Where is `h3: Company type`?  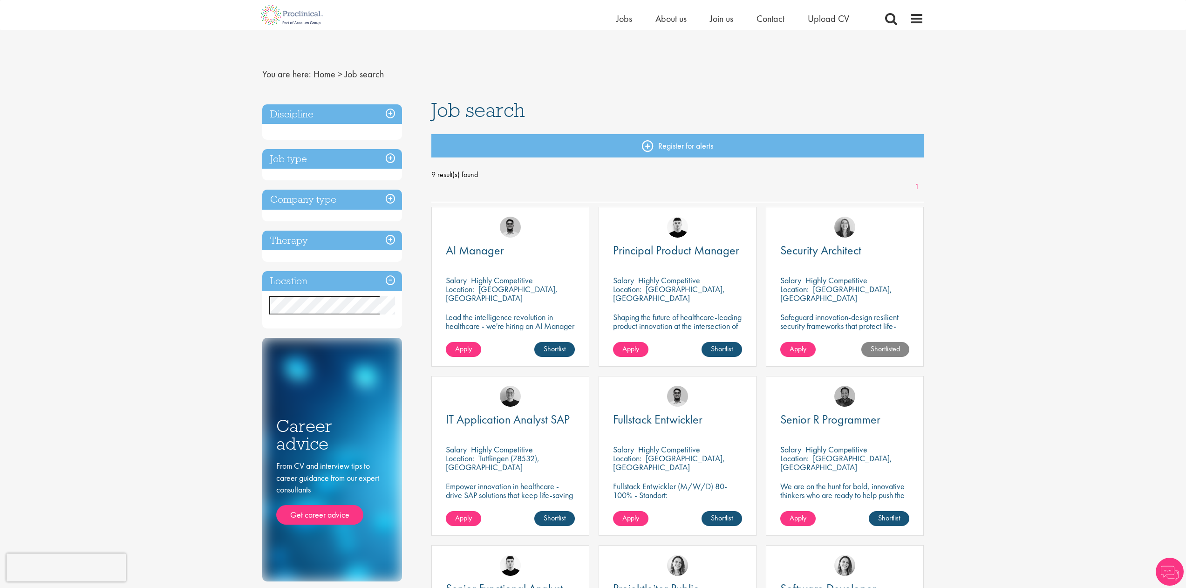 h3: Company type is located at coordinates (332, 199).